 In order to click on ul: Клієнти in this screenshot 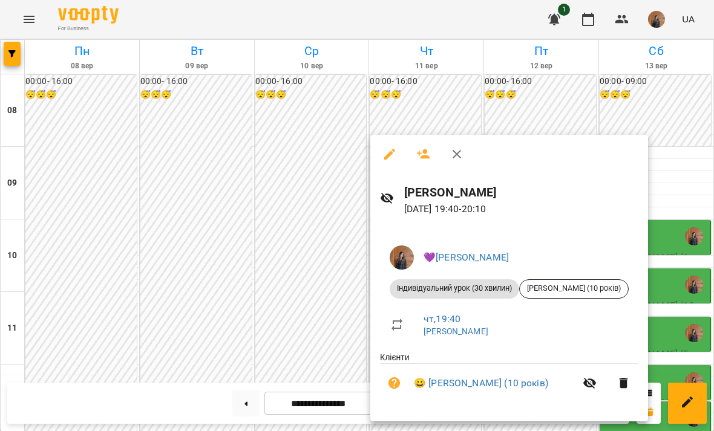, I will do `click(509, 379)`.